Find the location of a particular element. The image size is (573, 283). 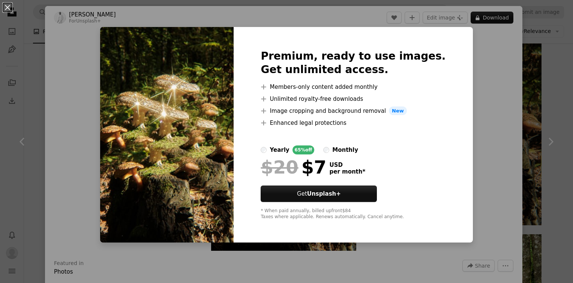

a: GetUnsplash+ is located at coordinates (319, 194).